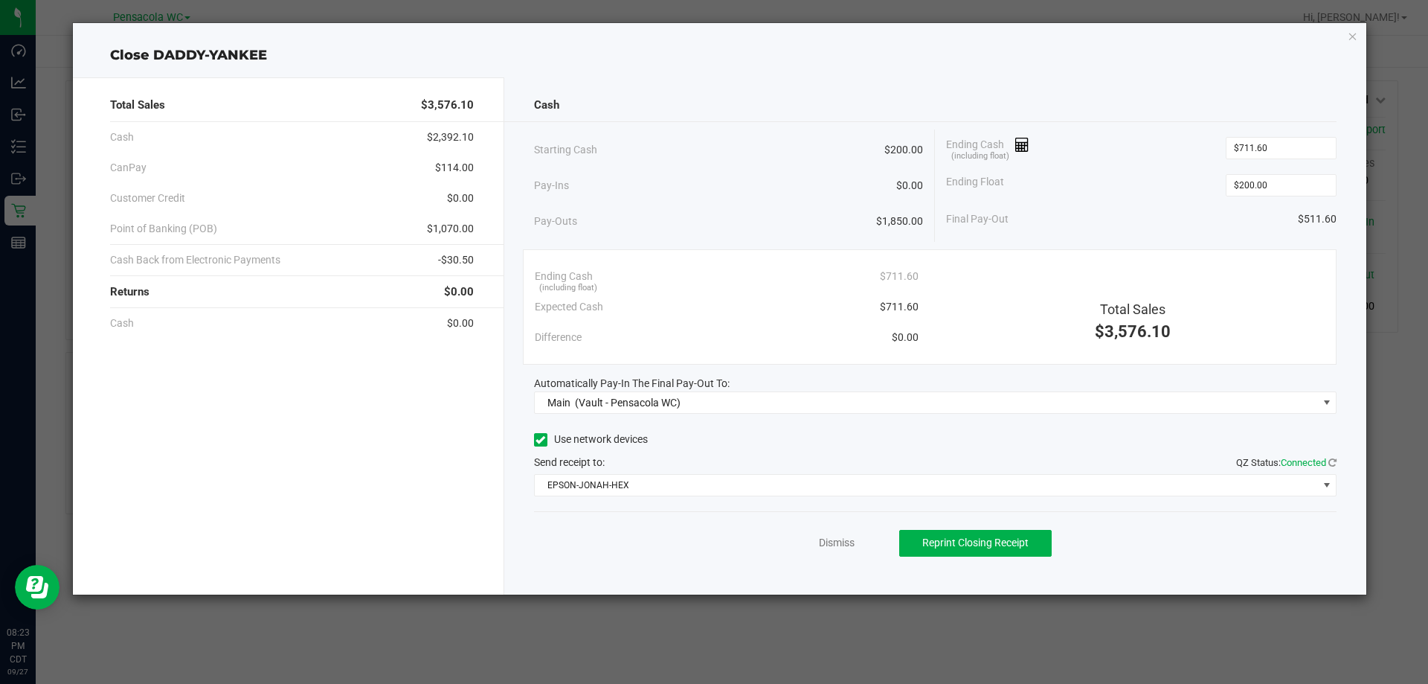  What do you see at coordinates (628, 402) in the screenshot?
I see `span: (Vault - Pensacola WC)` at bounding box center [628, 402].